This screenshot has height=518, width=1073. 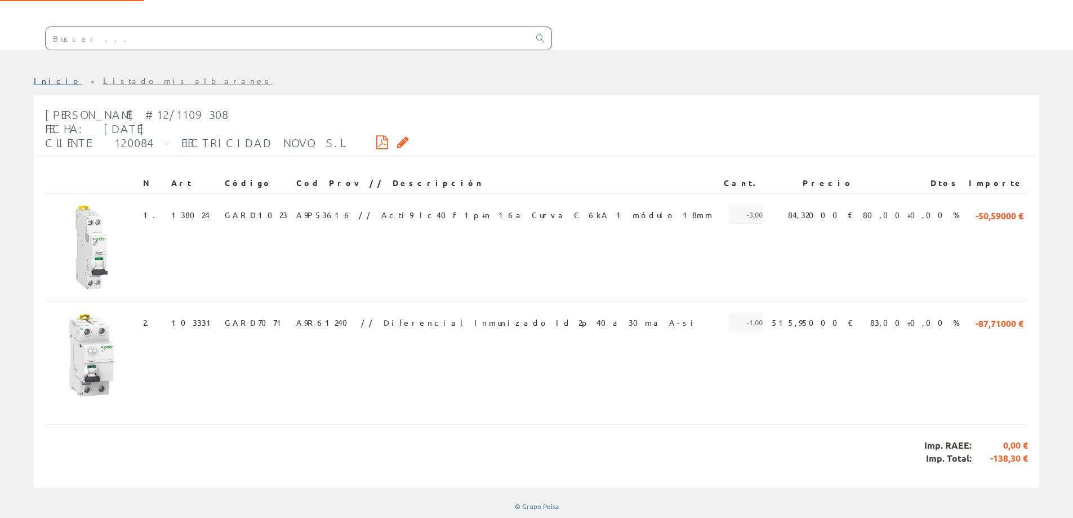 I want to click on span: A9P53616 // Acti9 Ic40f 1p+n 16a Curva C 6kA 1 módulo 18mm, so click(x=505, y=215).